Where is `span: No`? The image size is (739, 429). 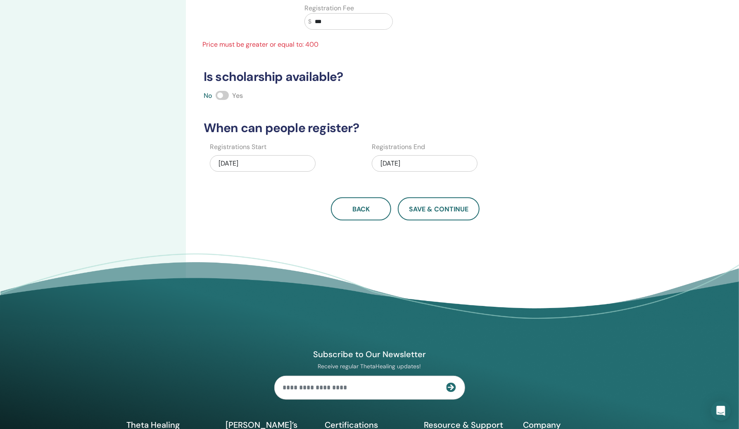 span: No is located at coordinates (208, 95).